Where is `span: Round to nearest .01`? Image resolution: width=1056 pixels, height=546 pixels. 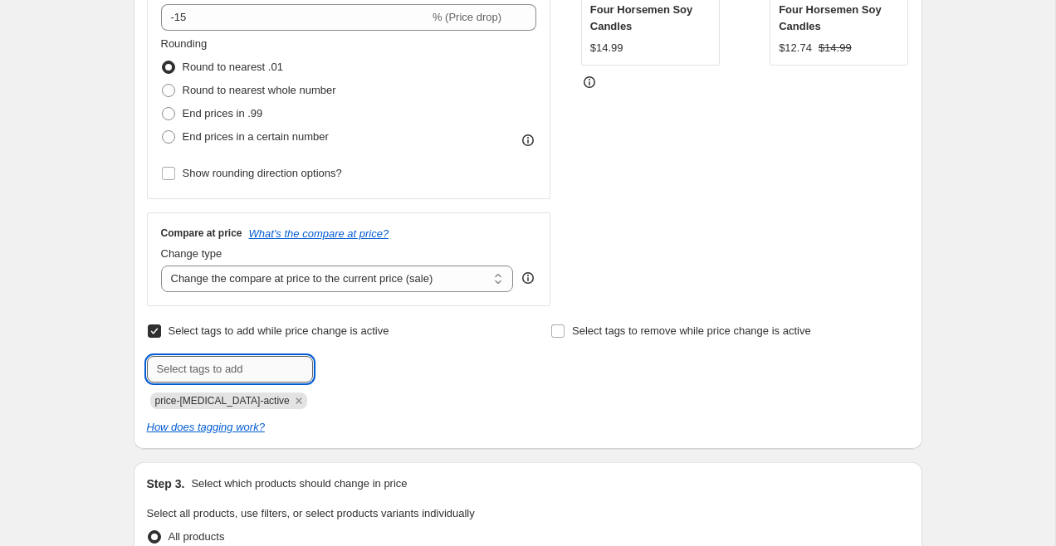
span: Round to nearest .01 is located at coordinates (232, 66).